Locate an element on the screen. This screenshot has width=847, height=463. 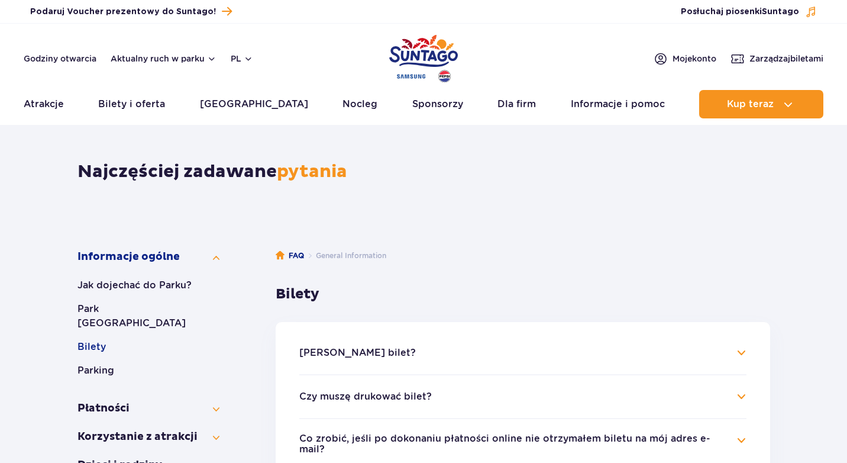
span: Posłuchaj piosenki is located at coordinates (740, 12).